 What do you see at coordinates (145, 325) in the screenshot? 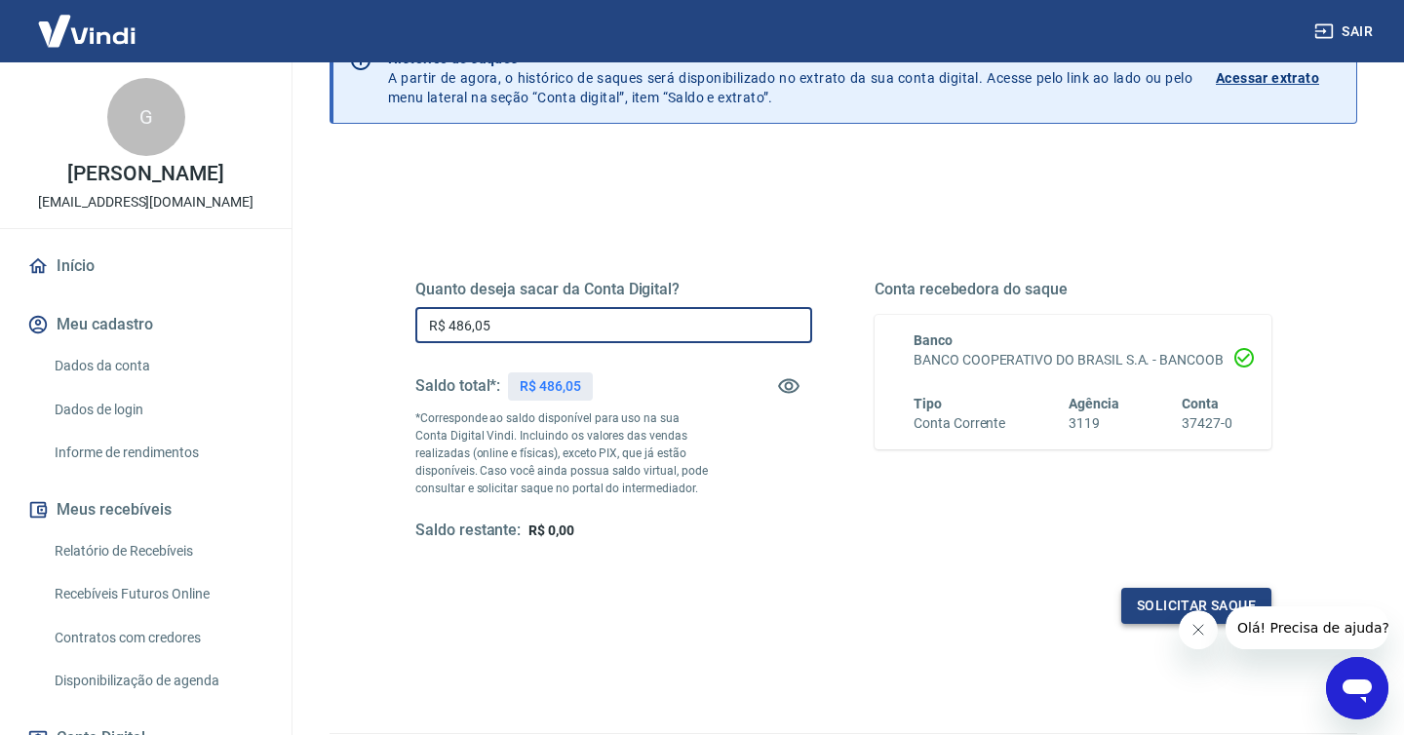
I see `button: Meu cadastro` at bounding box center [145, 325].